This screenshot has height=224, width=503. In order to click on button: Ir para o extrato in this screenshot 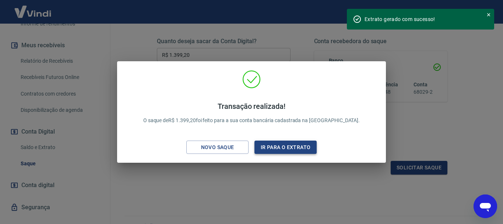, I will do `click(286, 147)`.